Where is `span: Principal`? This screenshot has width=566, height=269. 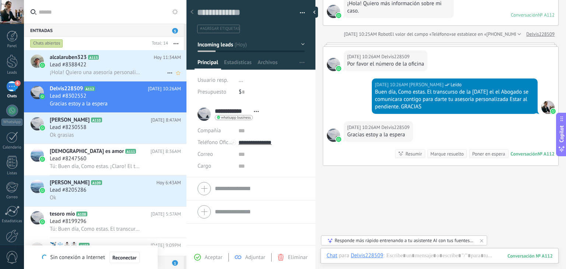
span: Principal is located at coordinates (208, 64).